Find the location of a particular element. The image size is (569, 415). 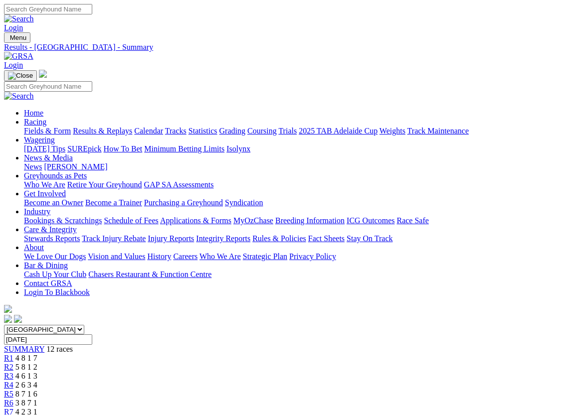

a: Stay On Track is located at coordinates (369, 238).